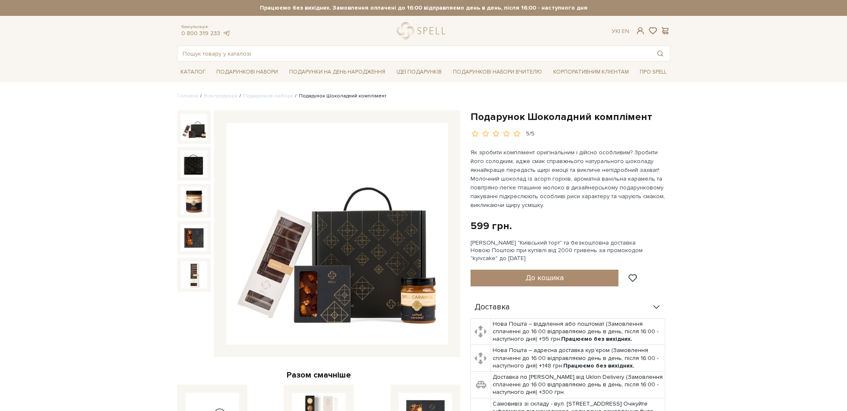 The height and width of the screenshot is (411, 847). Describe the element at coordinates (568, 178) in the screenshot. I see `p: Як зробити комплімент оригінальним і дійсно особливим? Зробити його солодким, адже смак справжньо...` at that location.